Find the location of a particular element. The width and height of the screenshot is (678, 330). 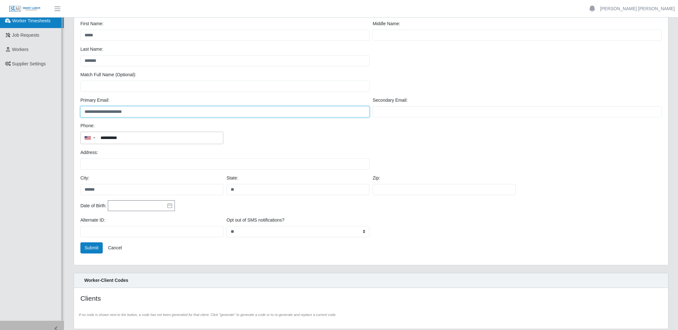

label: Match Full Name (Optional): is located at coordinates (108, 75).